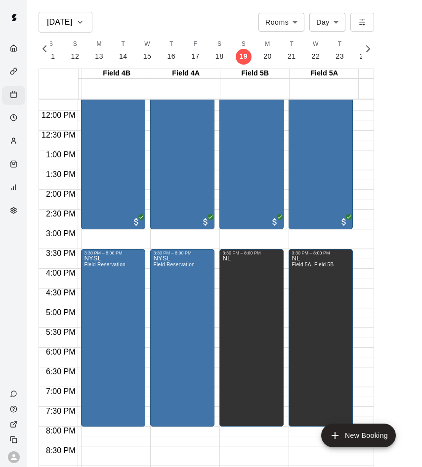 This screenshot has width=422, height=467. What do you see at coordinates (195, 50) in the screenshot?
I see `button: F17` at bounding box center [195, 50].